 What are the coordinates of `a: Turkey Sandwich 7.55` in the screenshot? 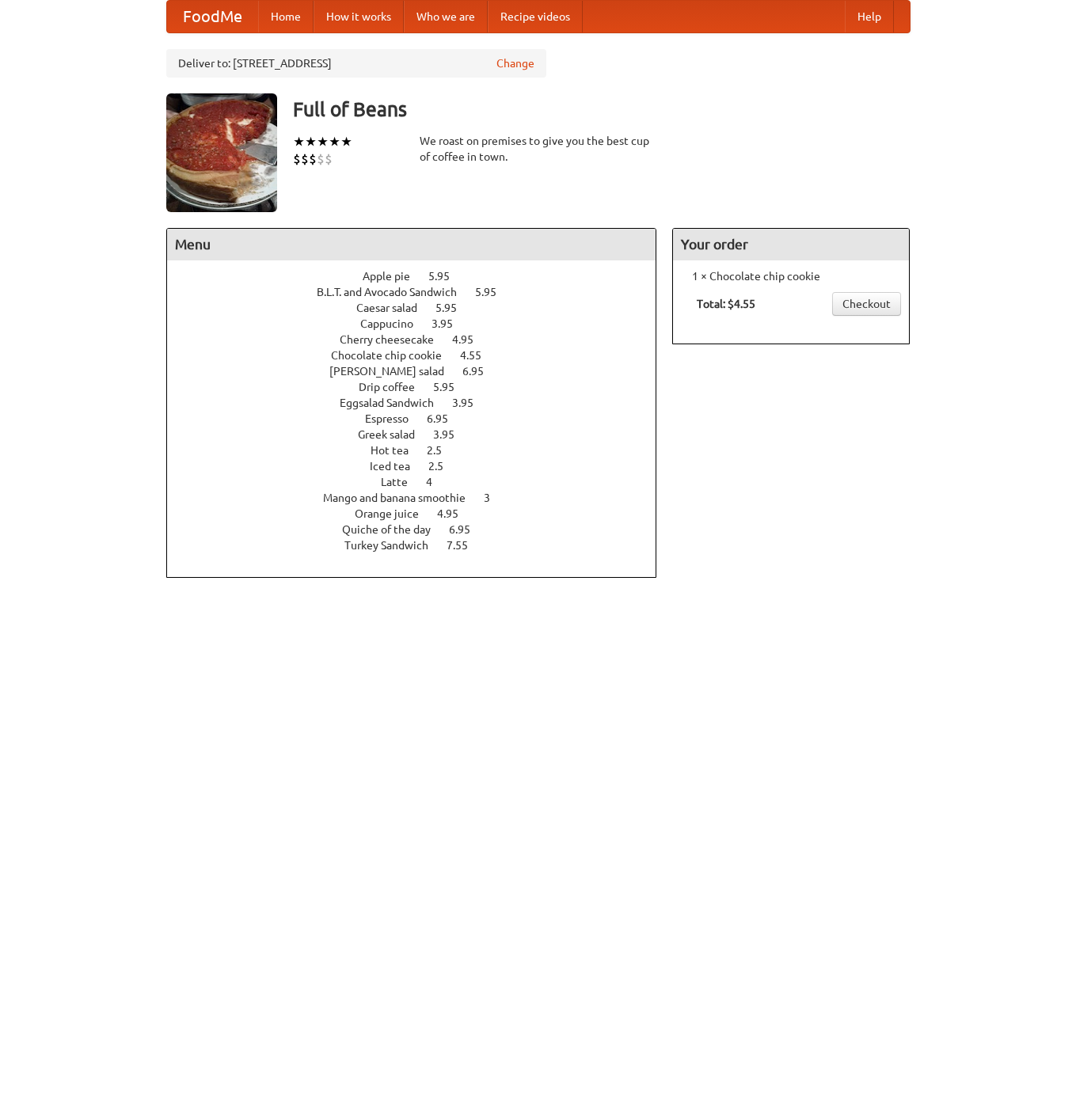 It's located at (420, 545).